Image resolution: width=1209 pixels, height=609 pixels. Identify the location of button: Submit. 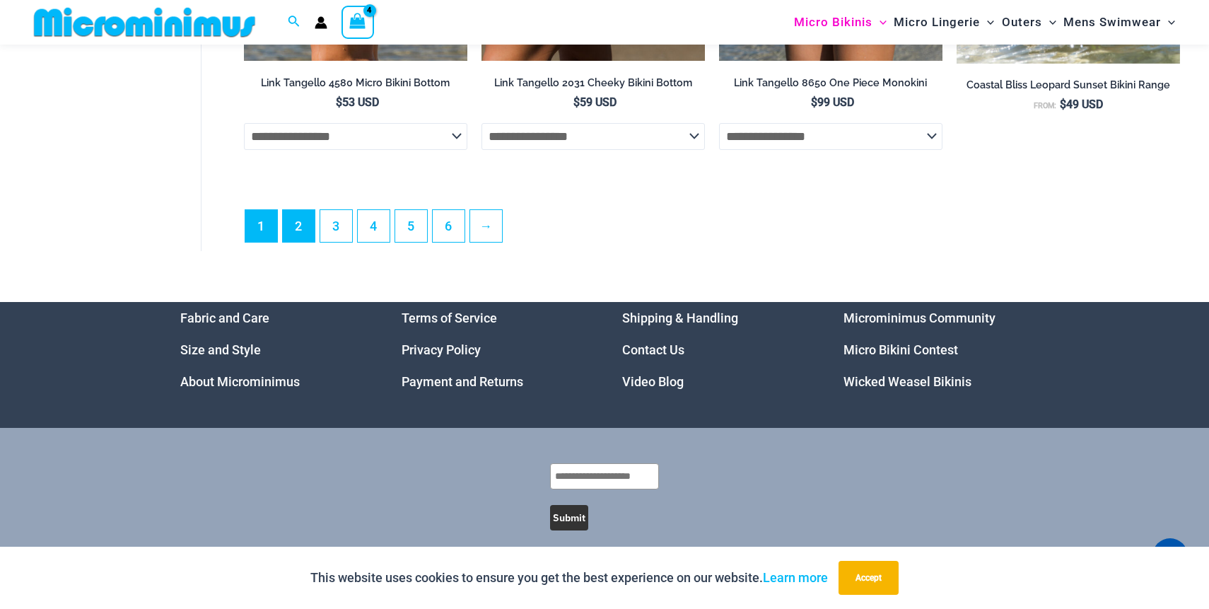
(569, 517).